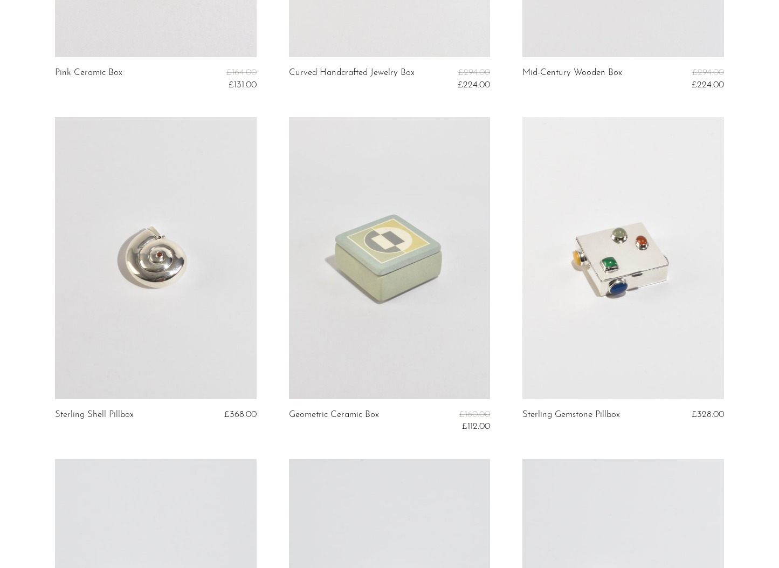  I want to click on a: Pink Ceramic Box, so click(88, 79).